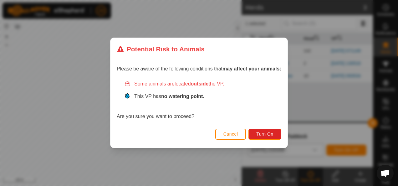  I want to click on span: Cancel, so click(231, 134).